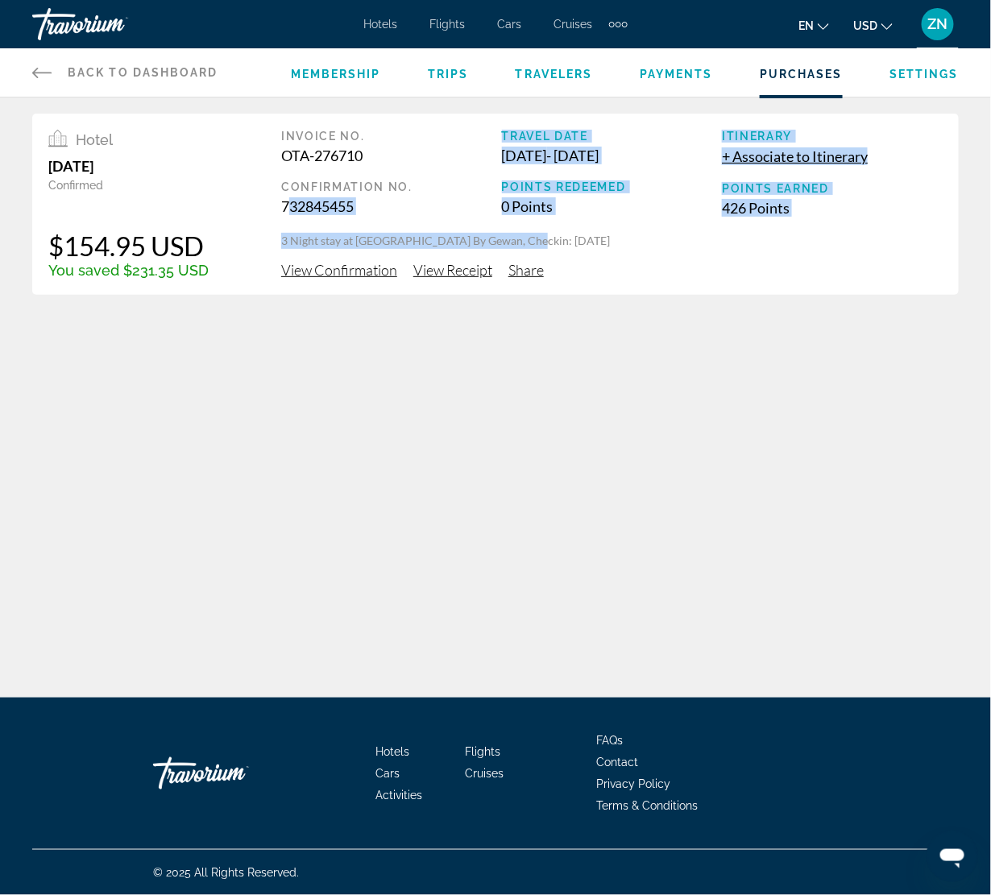 Image resolution: width=991 pixels, height=895 pixels. What do you see at coordinates (336, 74) in the screenshot?
I see `a: Membership` at bounding box center [336, 74].